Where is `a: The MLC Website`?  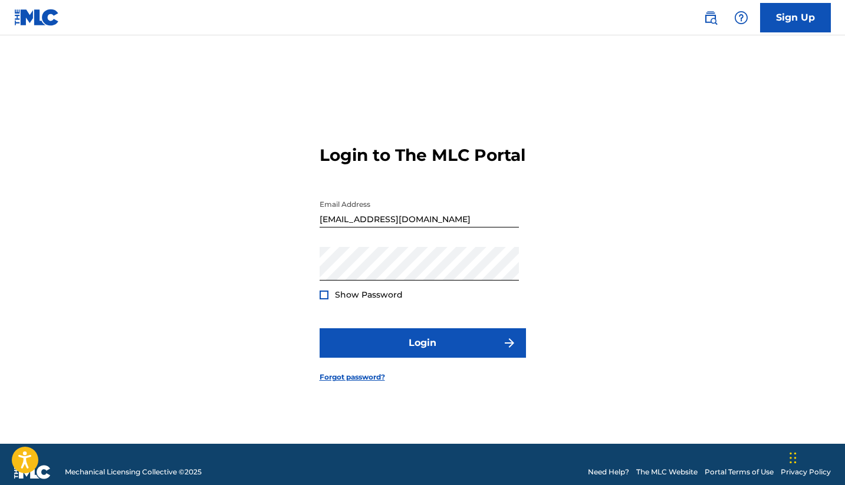
a: The MLC Website is located at coordinates (667, 472).